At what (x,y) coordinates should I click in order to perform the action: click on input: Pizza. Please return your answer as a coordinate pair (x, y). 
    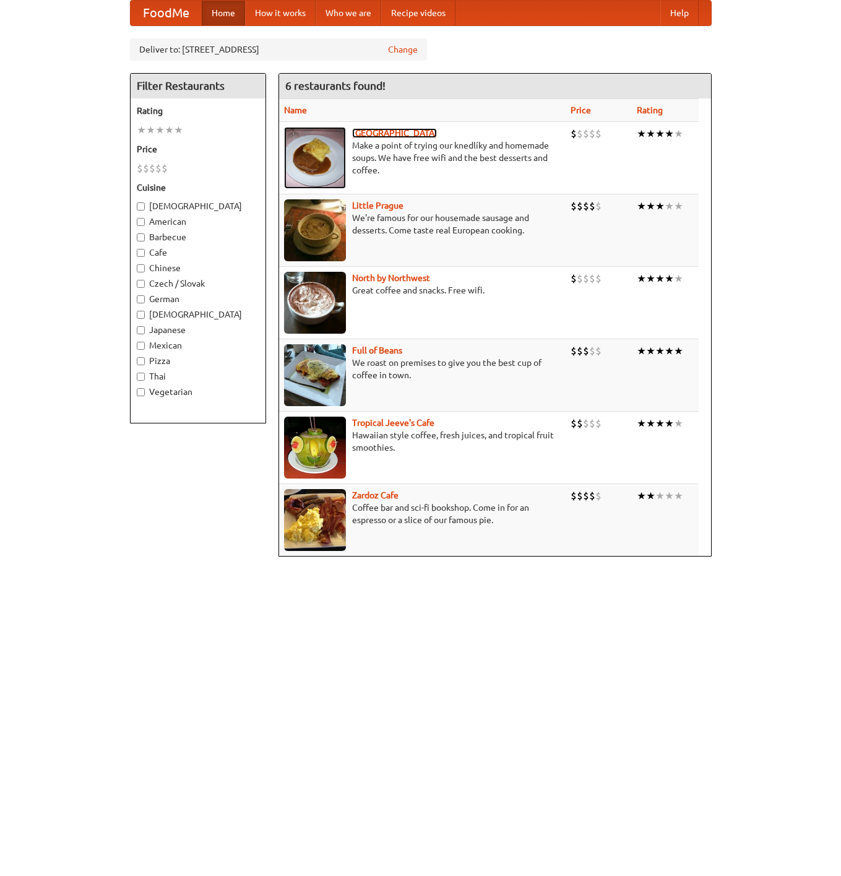
    Looking at the image, I should click on (140, 361).